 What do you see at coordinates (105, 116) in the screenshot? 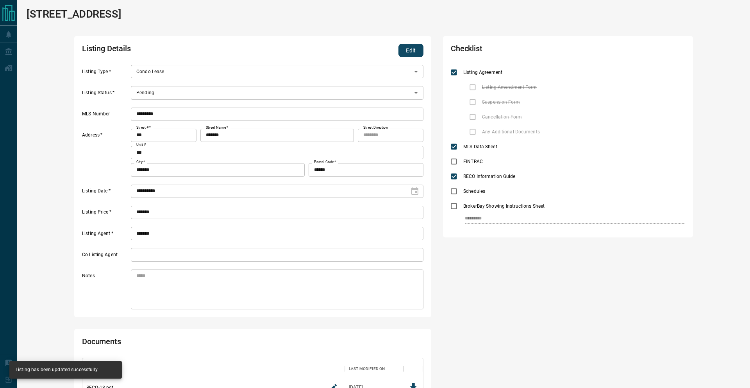
I see `label: MLS Number` at bounding box center [105, 116].